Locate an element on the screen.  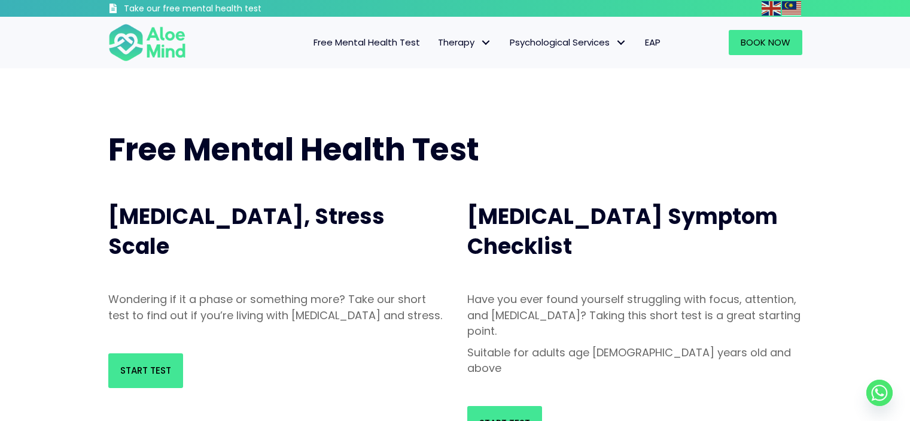
a: Whatsapp is located at coordinates (879, 392).